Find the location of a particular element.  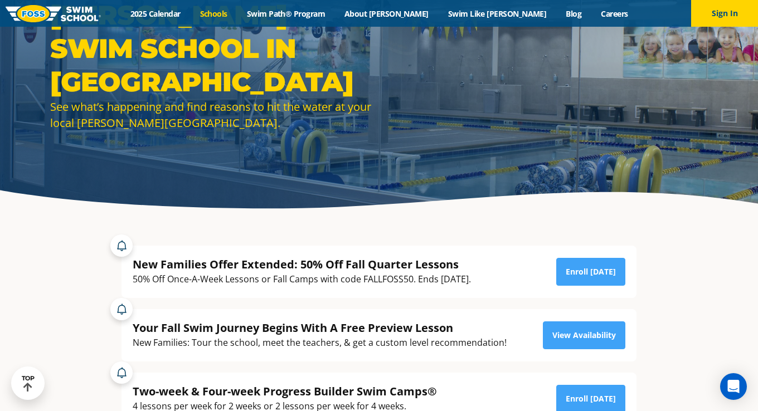

div: Your Fall Swim Journey Begins With A Free Preview Lesson is located at coordinates (319, 328).